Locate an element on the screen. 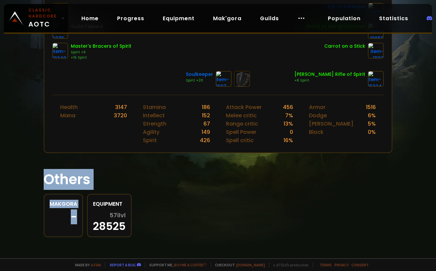 This screenshot has height=271, width=436. div: 186 is located at coordinates (206, 107).